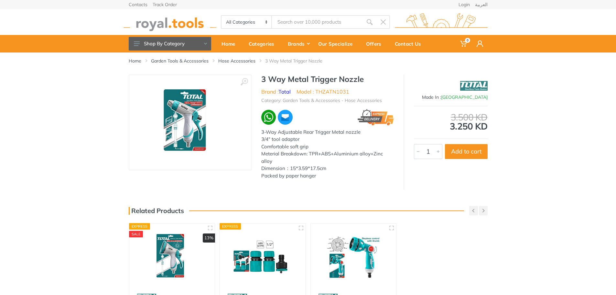 This screenshot has height=295, width=616. Describe the element at coordinates (376, 117) in the screenshot. I see `img: express.png` at that location.